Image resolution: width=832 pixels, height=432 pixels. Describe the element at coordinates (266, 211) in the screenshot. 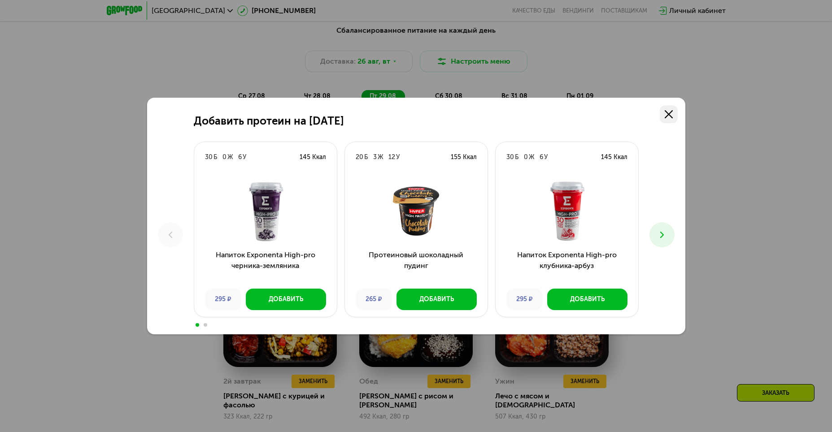

I see `img: Напиток Exponenta High-pro черника-земляника` at that location.